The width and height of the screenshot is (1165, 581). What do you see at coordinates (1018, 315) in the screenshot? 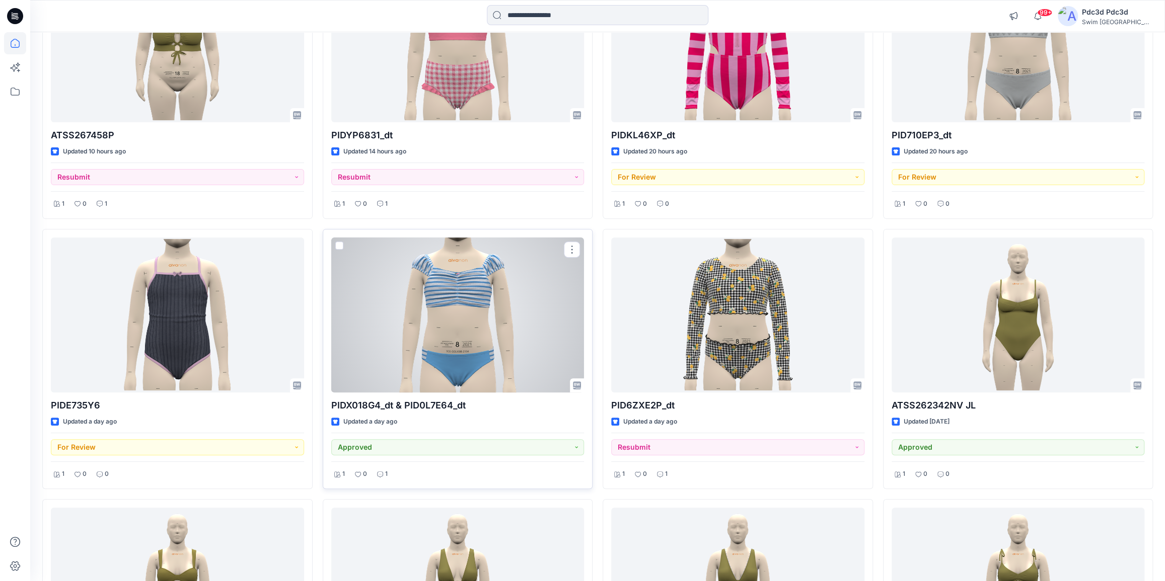
I see `a: ATSS262342NV JL` at bounding box center [1018, 315].